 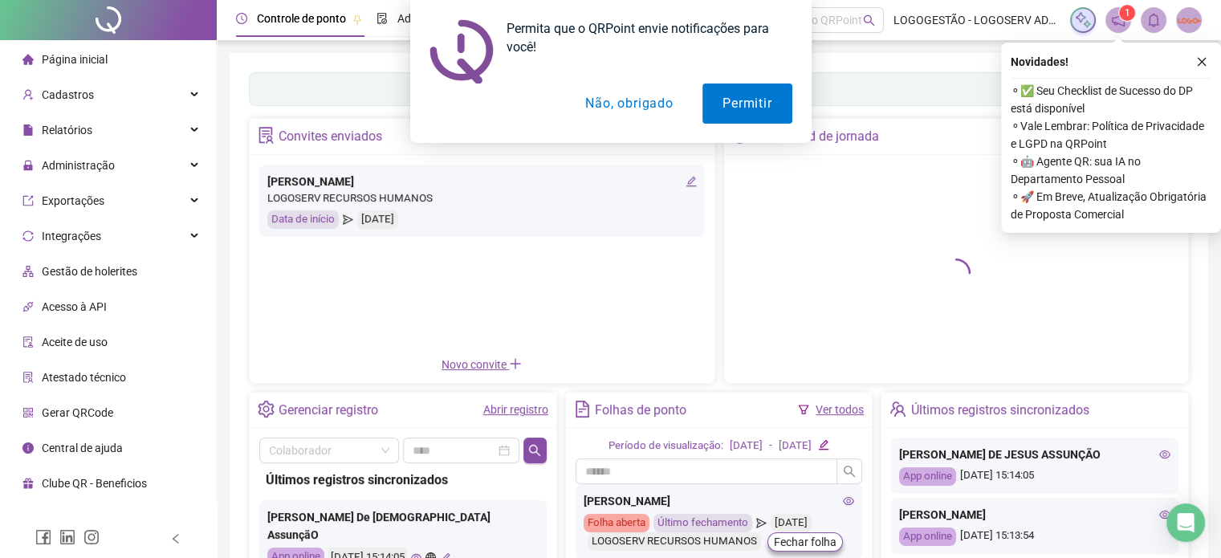 What do you see at coordinates (74, 307) in the screenshot?
I see `span: Acesso à API` at bounding box center [74, 307].